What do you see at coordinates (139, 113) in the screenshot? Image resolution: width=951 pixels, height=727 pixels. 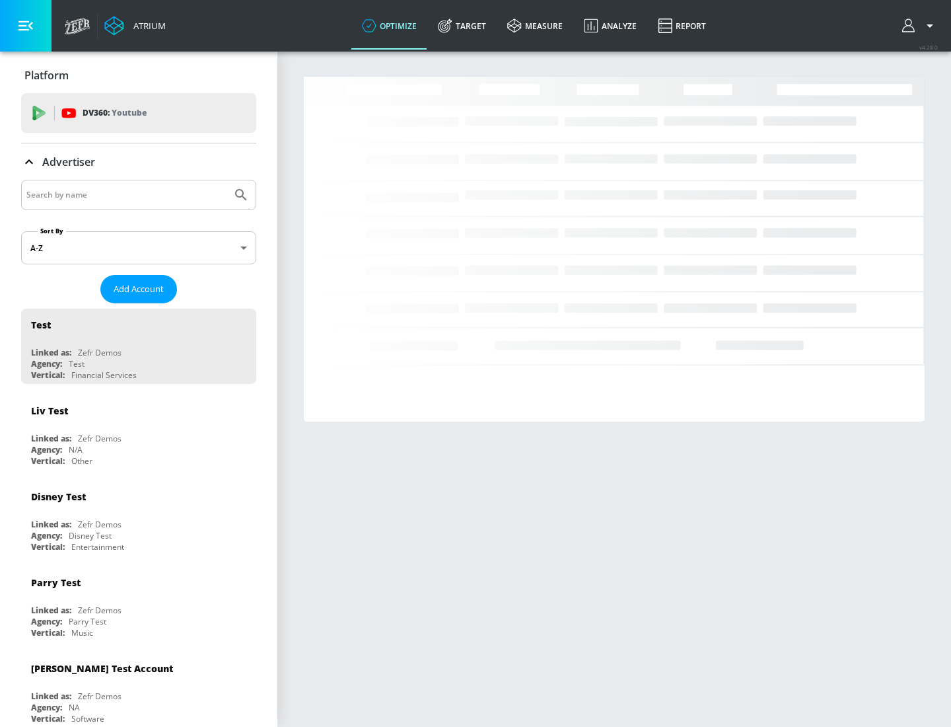 I see `div: DV360: Youtube` at bounding box center [139, 113].